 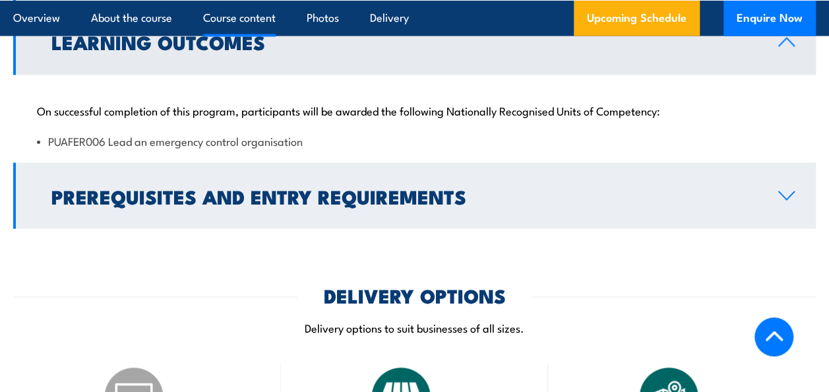 What do you see at coordinates (414, 140) in the screenshot?
I see `li: PUAFER006 Lead an emergency control organisation` at bounding box center [414, 140].